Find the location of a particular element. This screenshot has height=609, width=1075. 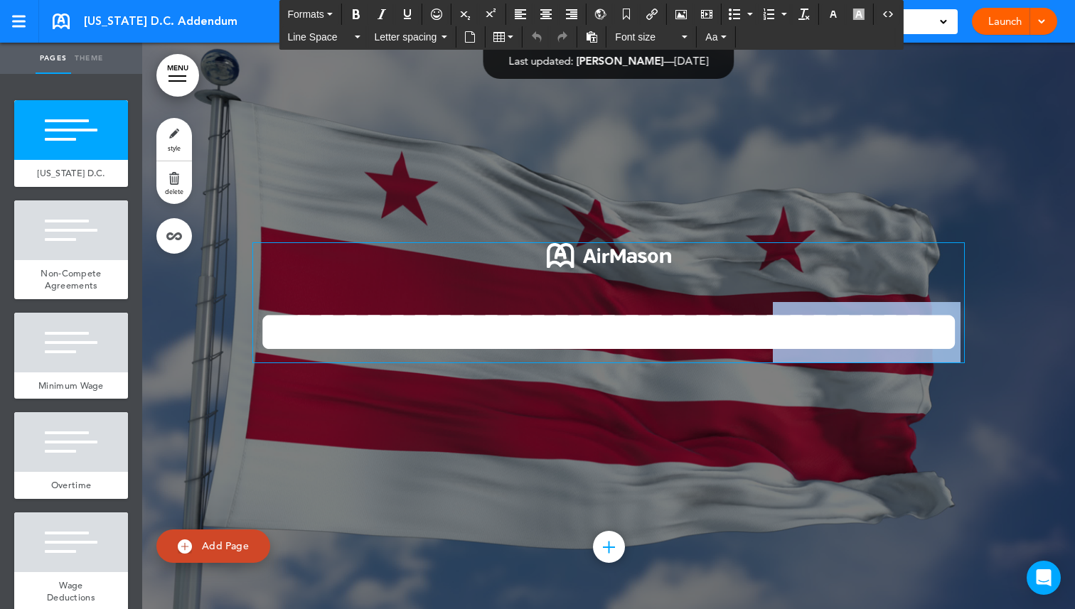

span: Line Space is located at coordinates (319, 37).